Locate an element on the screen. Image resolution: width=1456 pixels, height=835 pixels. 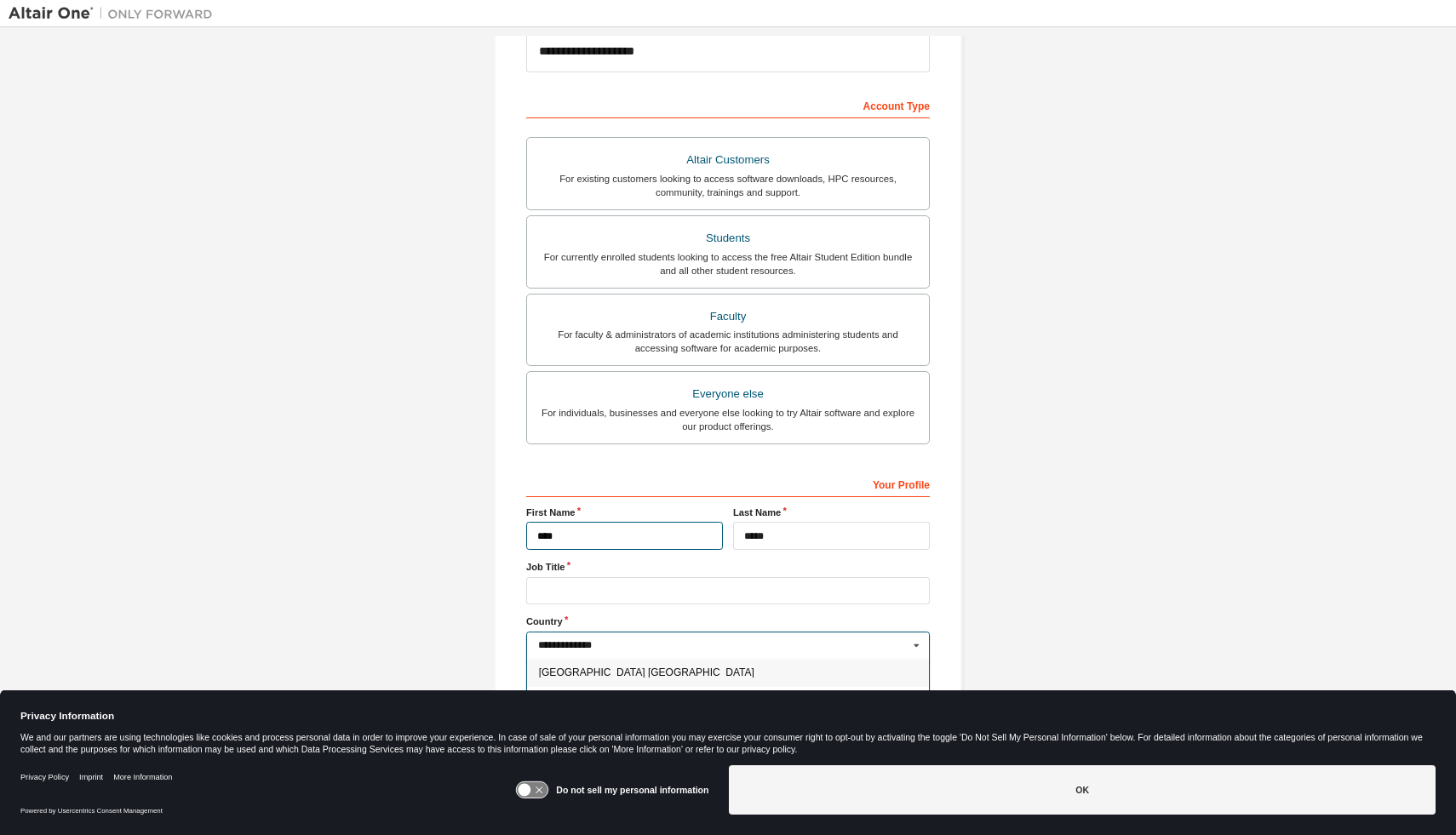
div: Altair Customers is located at coordinates (728, 160).